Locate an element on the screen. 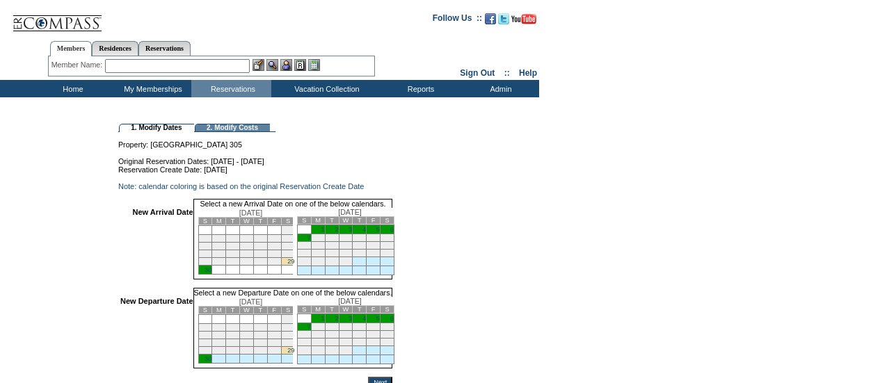  td: 6 is located at coordinates (260, 327).